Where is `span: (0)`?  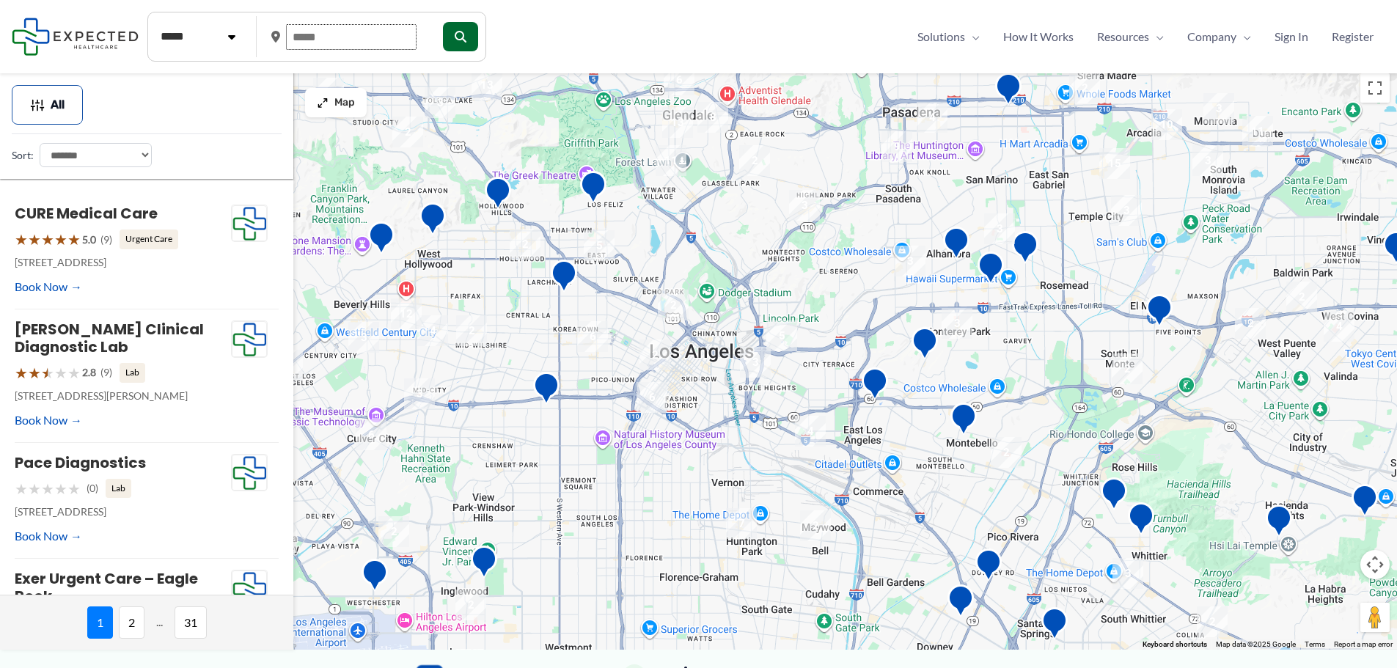
span: (0) is located at coordinates (92, 489).